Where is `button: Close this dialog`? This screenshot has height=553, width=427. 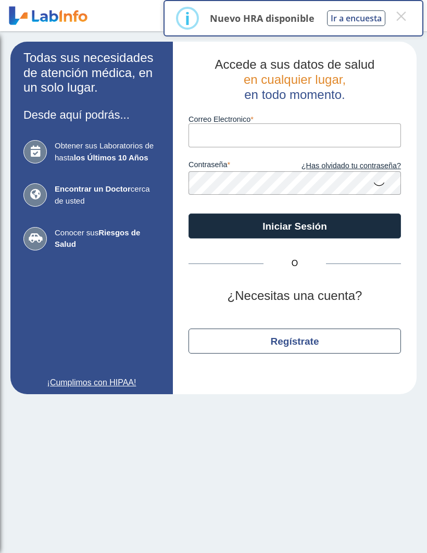 button: Close this dialog is located at coordinates (401, 16).